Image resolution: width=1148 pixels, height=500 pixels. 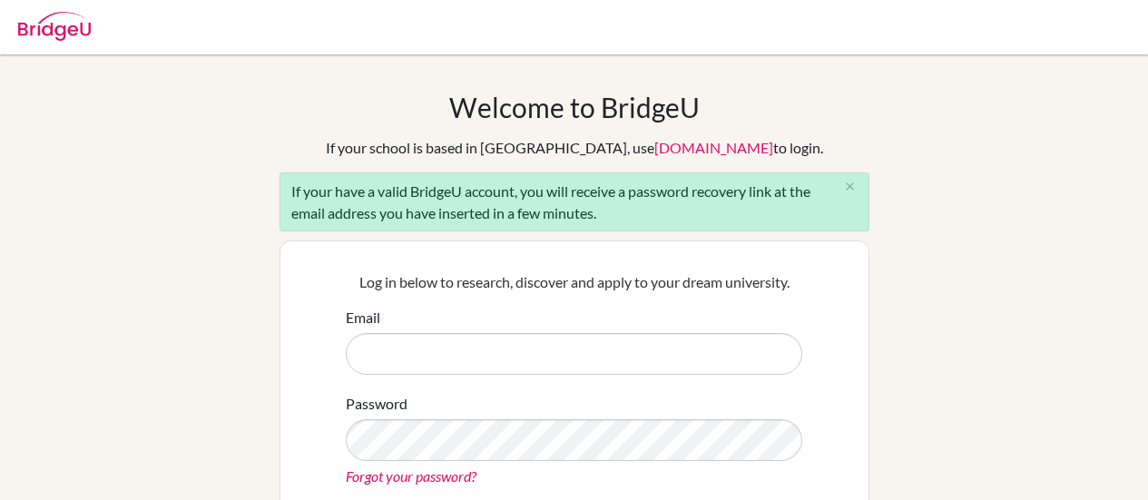 What do you see at coordinates (573, 282) in the screenshot?
I see `p: Log in below to research, discover and apply to your dream university.` at bounding box center [573, 282].